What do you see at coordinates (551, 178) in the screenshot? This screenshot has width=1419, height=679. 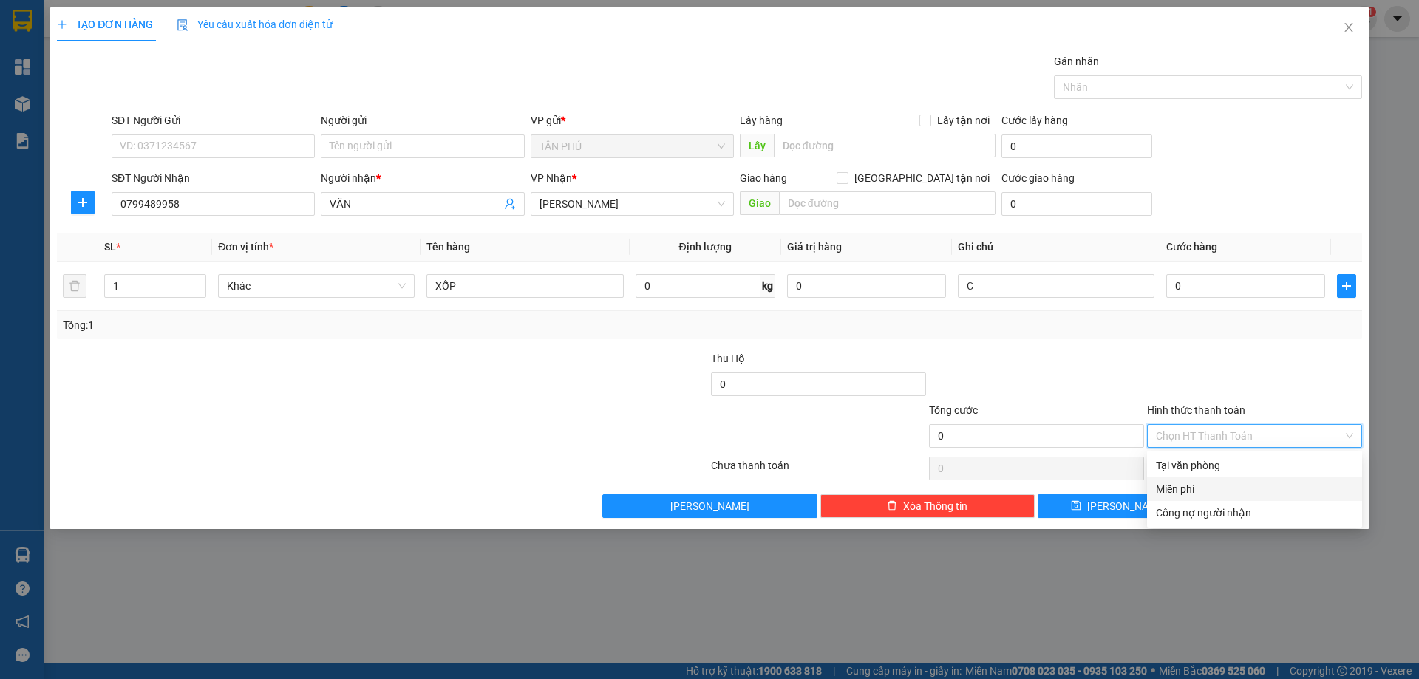 I see `span: VP Nhận` at bounding box center [551, 178].